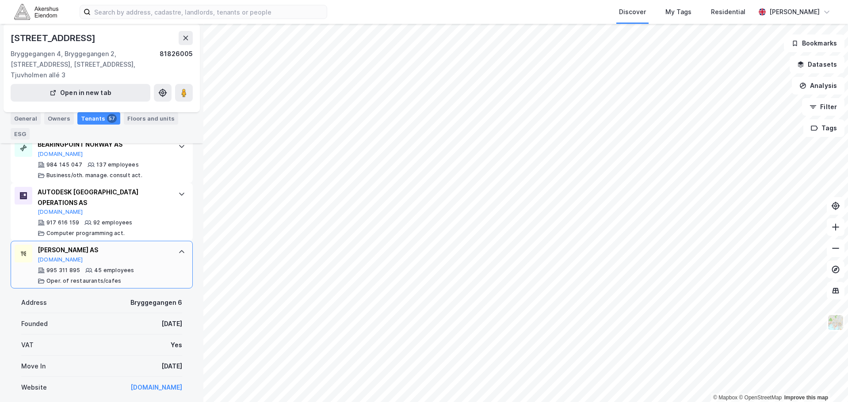  I want to click on div: Chat Widget, so click(826, 381).